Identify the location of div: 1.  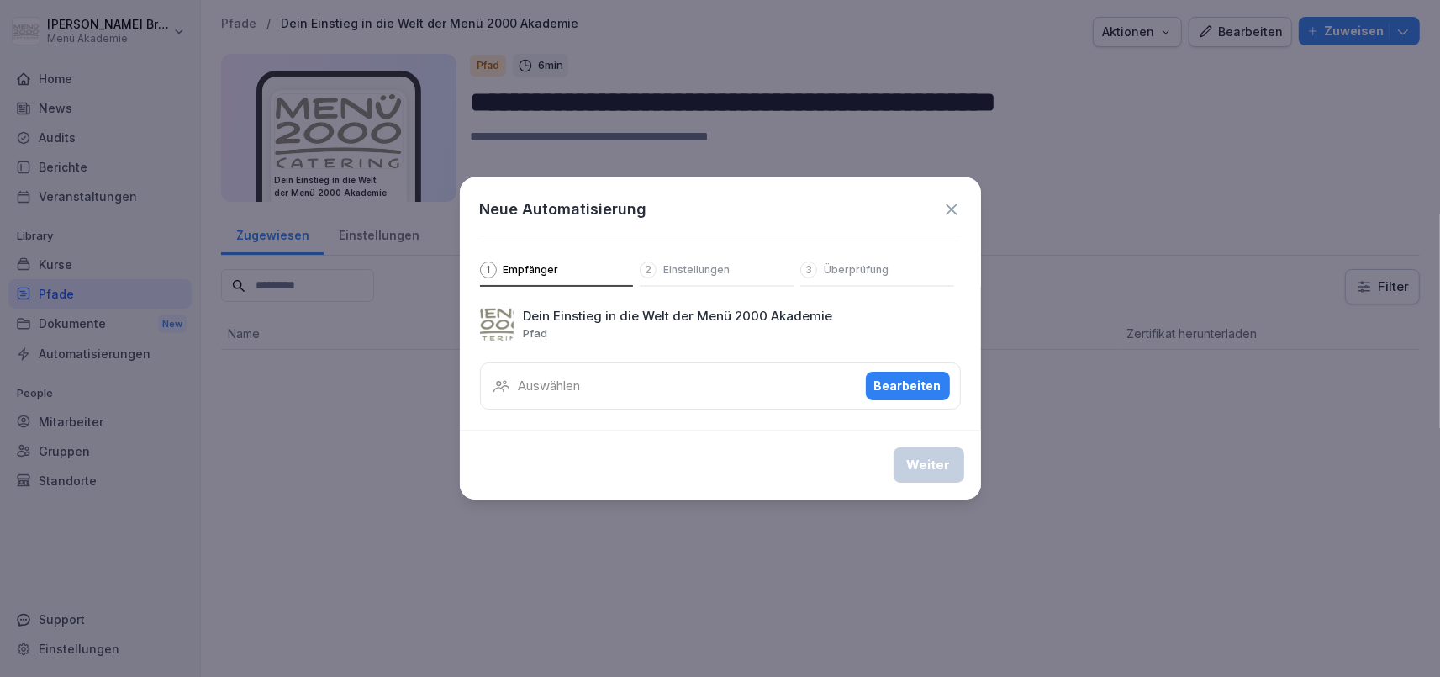
(489, 270).